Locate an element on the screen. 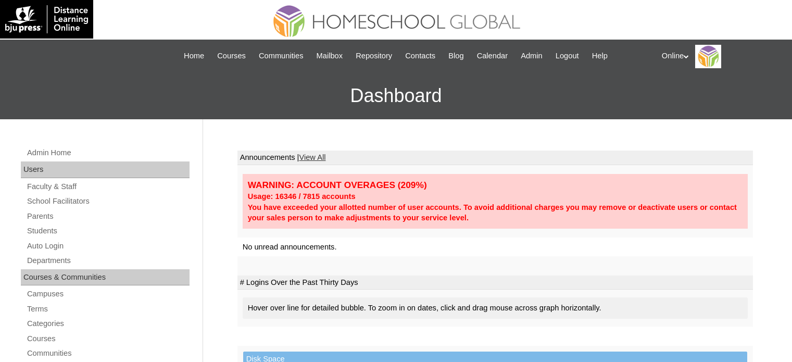  span: Contacts is located at coordinates (420, 56).